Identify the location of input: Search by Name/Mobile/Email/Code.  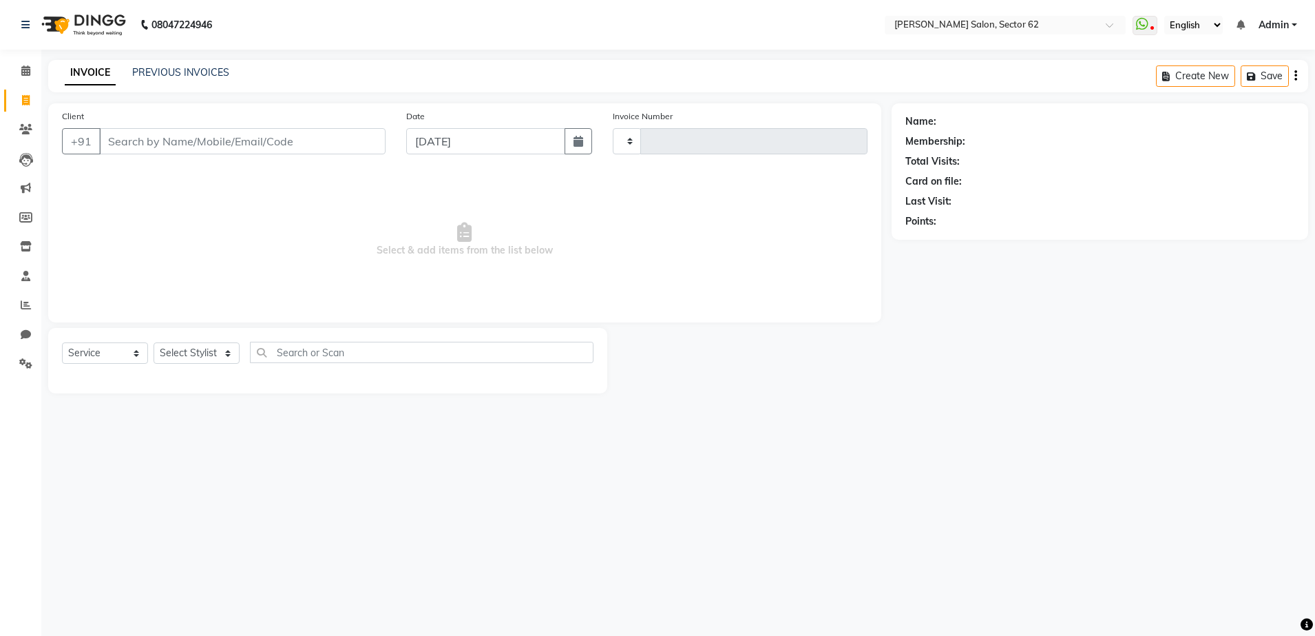
(242, 141).